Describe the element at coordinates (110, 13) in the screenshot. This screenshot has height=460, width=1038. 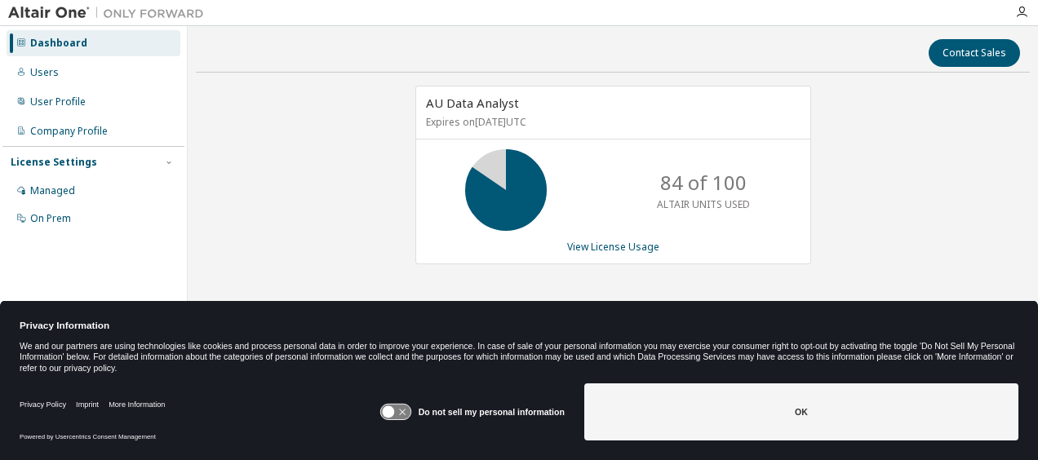
I see `img: Altair One` at that location.